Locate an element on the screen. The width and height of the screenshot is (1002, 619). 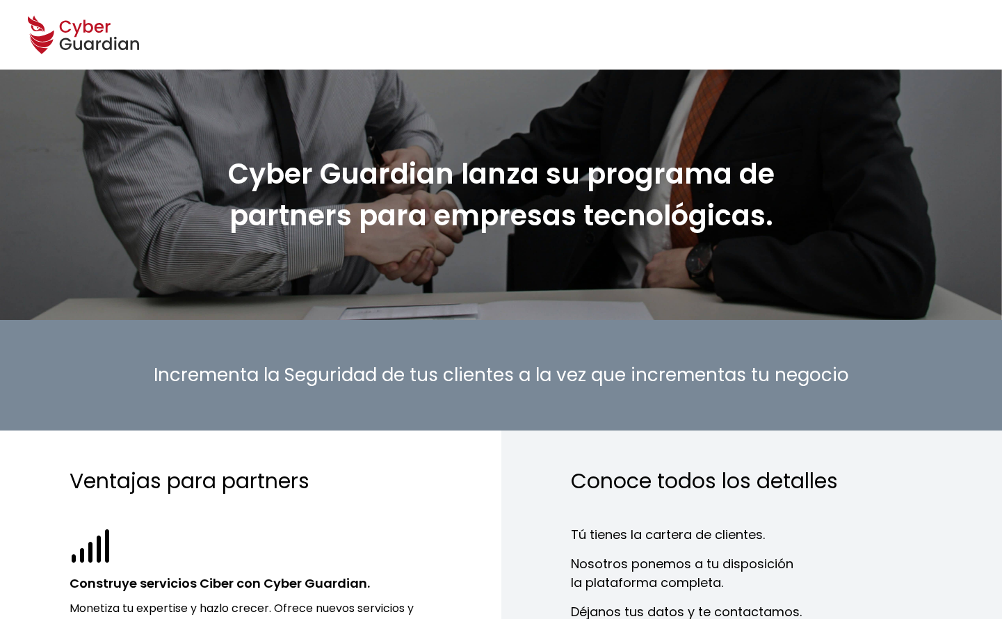
strong: Cyber Guardian lanza su programa de partners para empresas tecnológicas. is located at coordinates (501, 195).